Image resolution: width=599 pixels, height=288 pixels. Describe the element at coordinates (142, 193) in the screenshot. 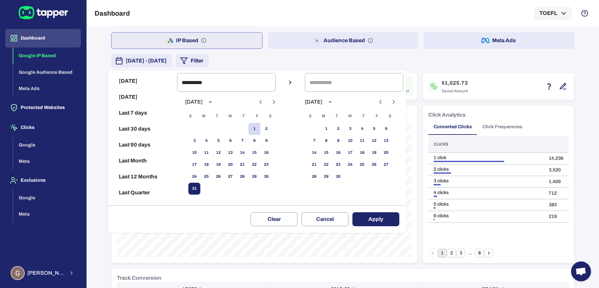

I see `button: Last Quarter` at that location.